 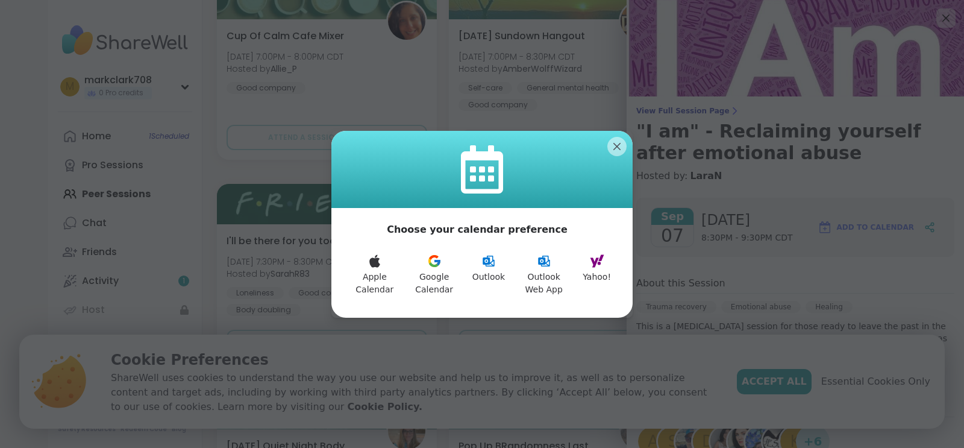 I want to click on button: Yahoo!, so click(x=596, y=275).